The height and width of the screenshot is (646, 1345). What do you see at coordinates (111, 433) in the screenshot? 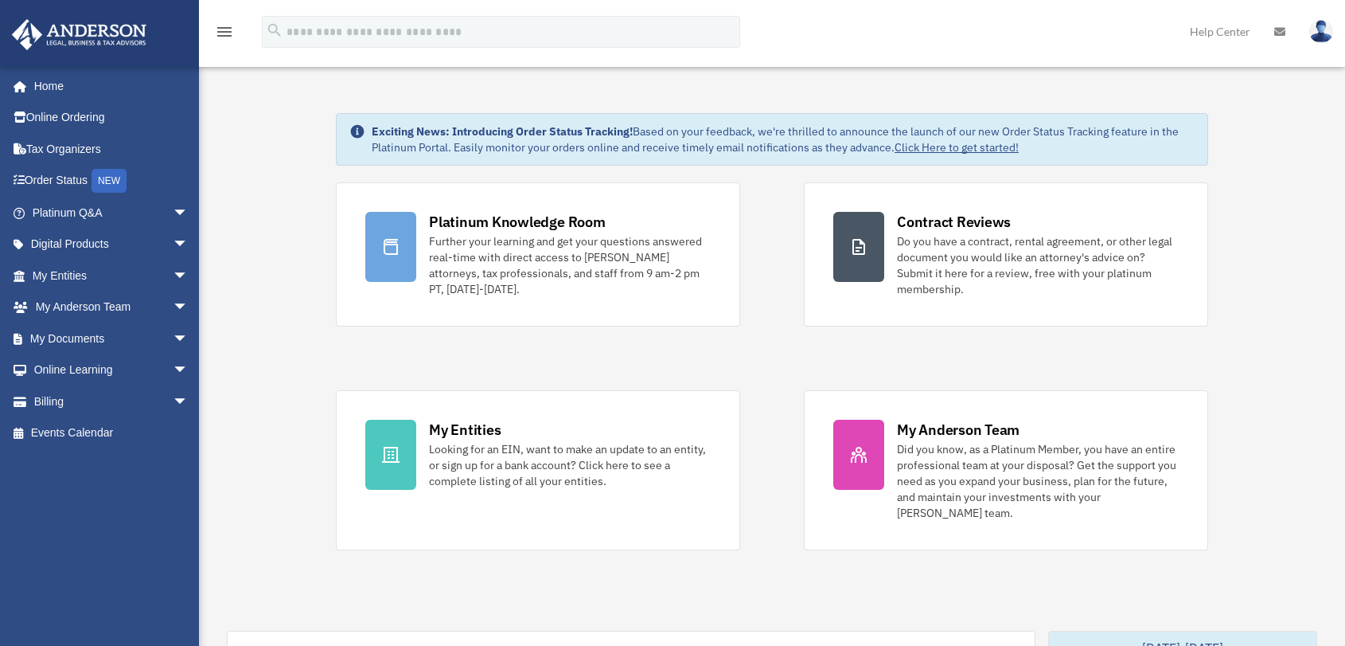
I see `a: Events Calendar` at bounding box center [111, 433].